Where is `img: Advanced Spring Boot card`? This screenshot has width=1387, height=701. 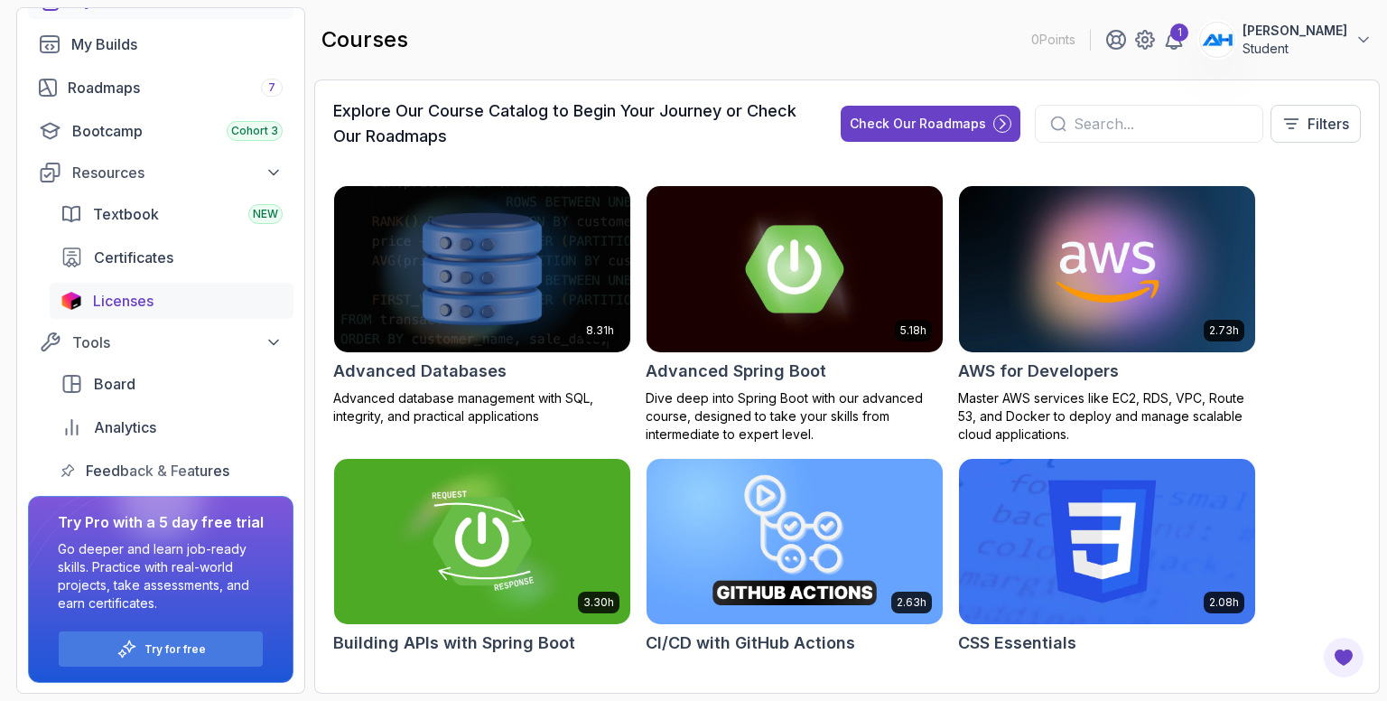
img: Advanced Spring Boot card is located at coordinates (794, 269).